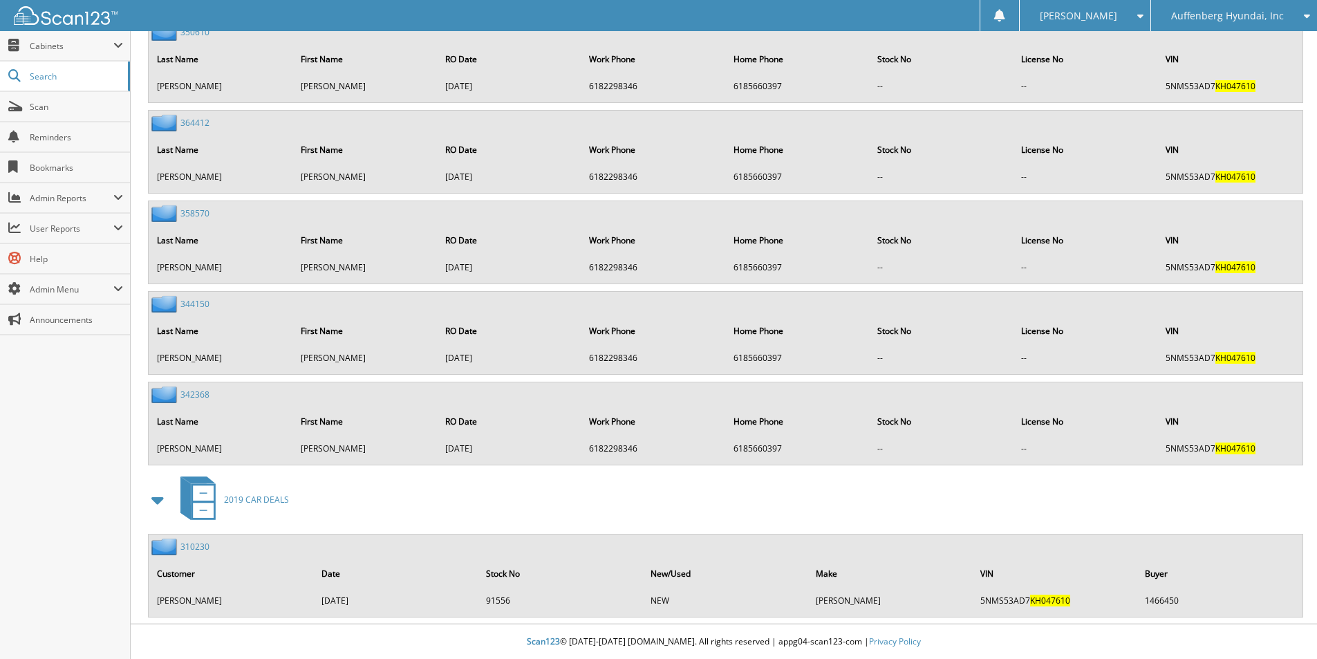 Image resolution: width=1317 pixels, height=659 pixels. I want to click on span: Help, so click(76, 259).